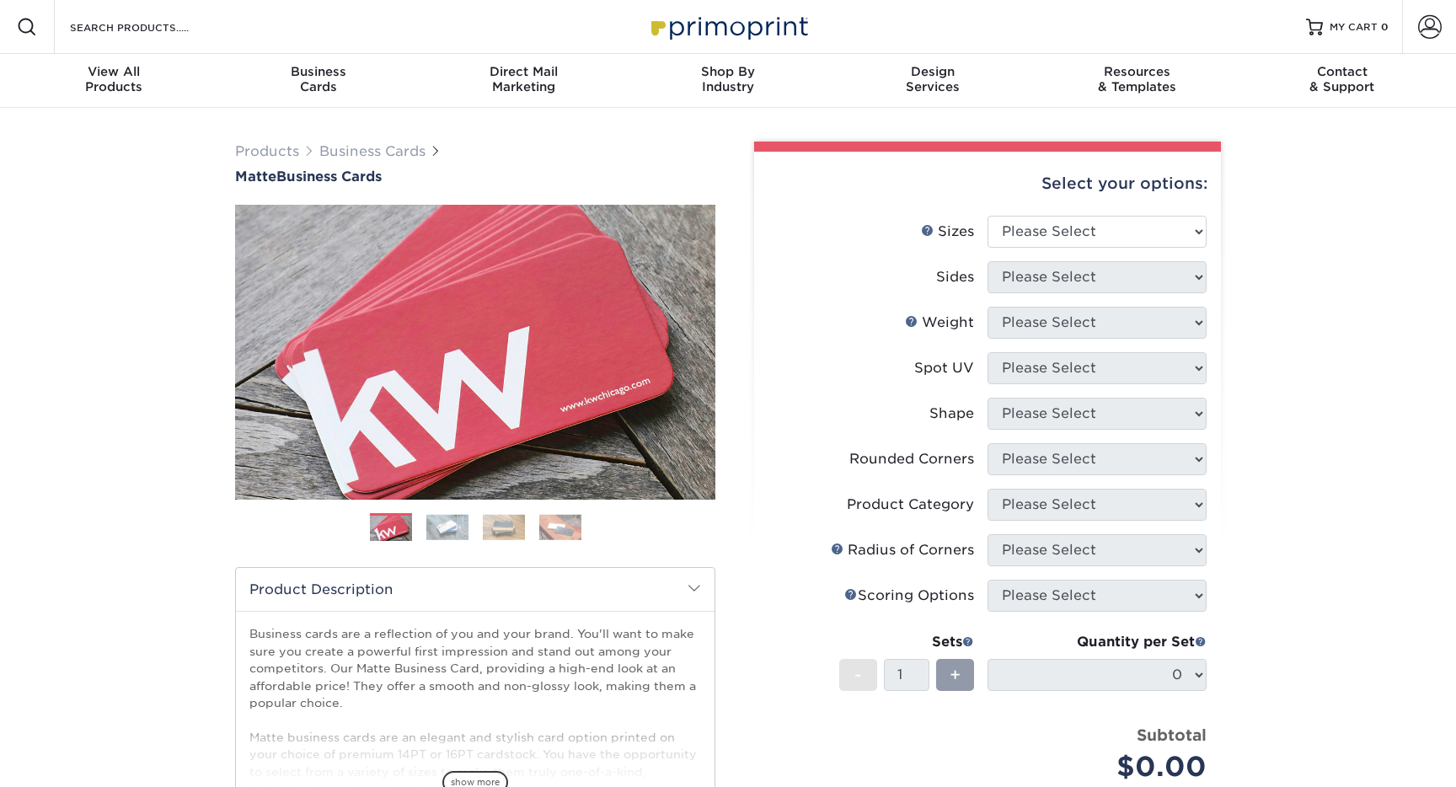 The image size is (1456, 787). What do you see at coordinates (318, 72) in the screenshot?
I see `span: Business` at bounding box center [318, 72].